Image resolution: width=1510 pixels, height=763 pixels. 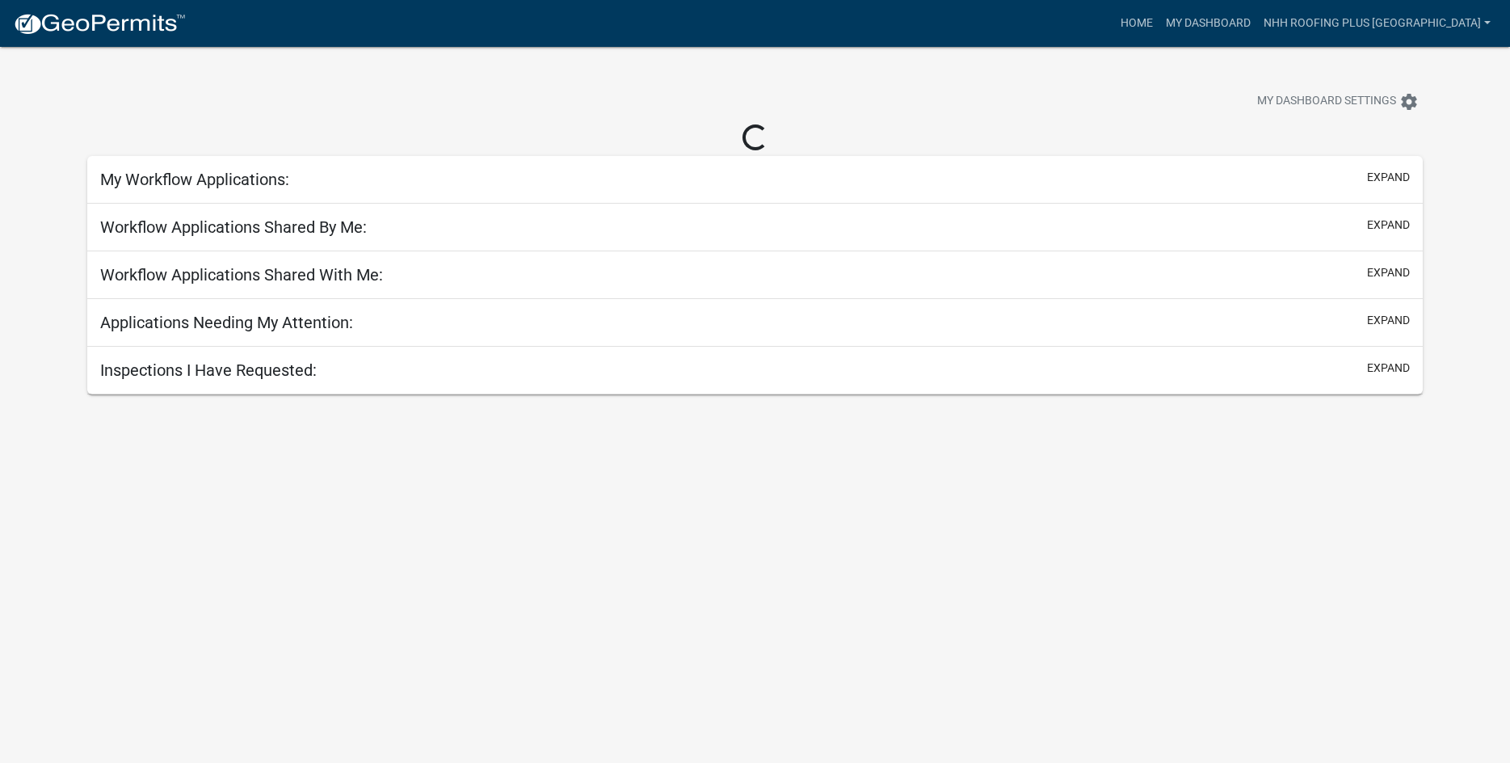 What do you see at coordinates (208, 370) in the screenshot?
I see `h5: Inspections I Have Requested:` at bounding box center [208, 370].